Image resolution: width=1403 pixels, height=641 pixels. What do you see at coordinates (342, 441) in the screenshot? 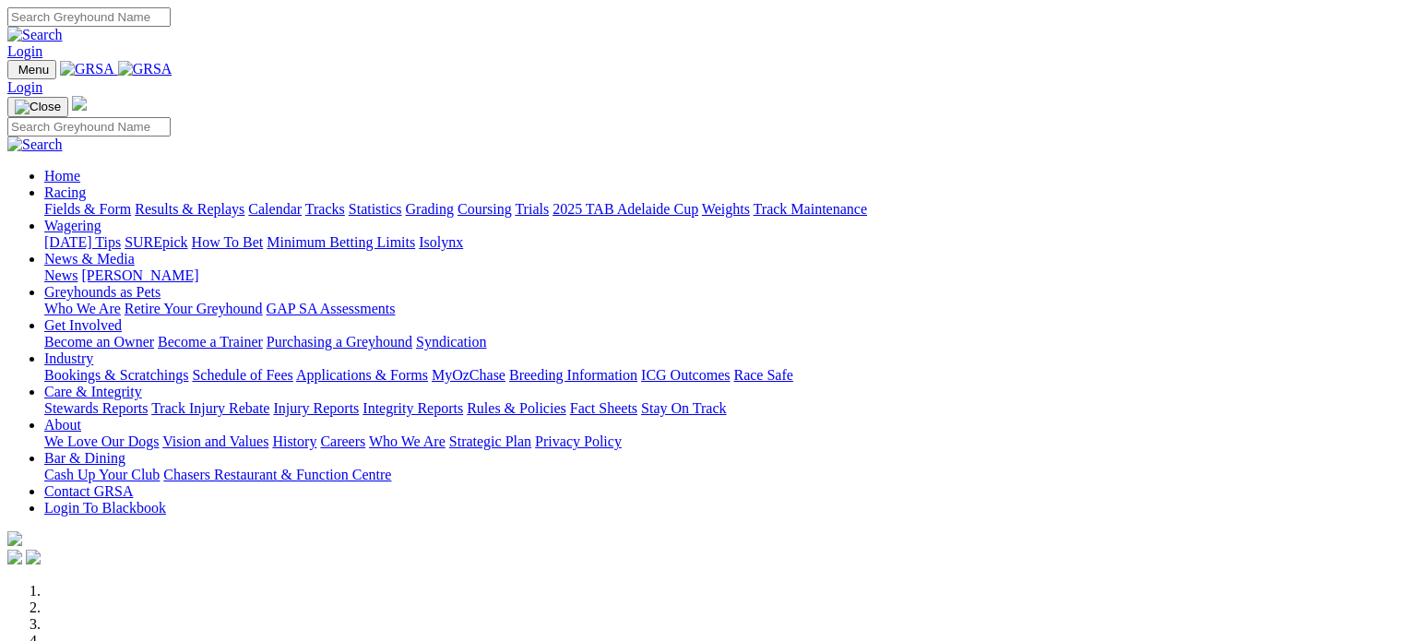
I see `a: Careers` at bounding box center [342, 441].